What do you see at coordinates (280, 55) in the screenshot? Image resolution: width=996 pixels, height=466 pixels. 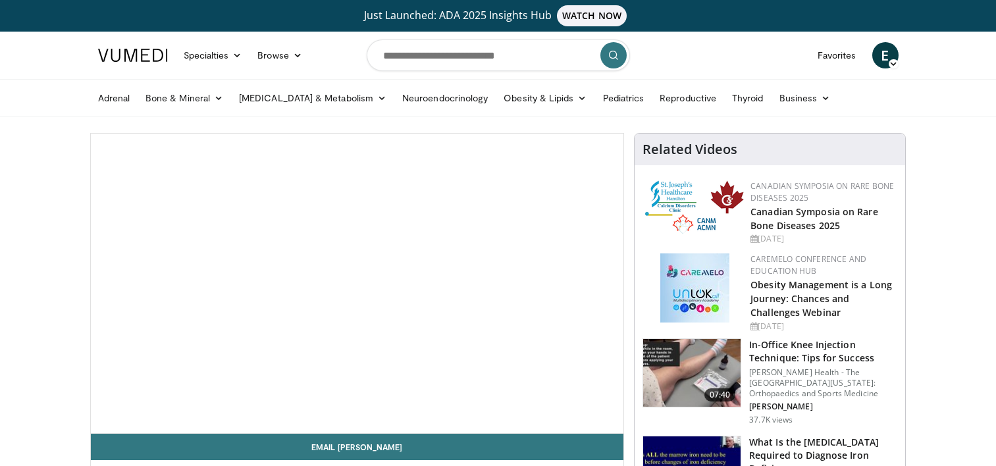 I see `a: Browse` at bounding box center [280, 55].